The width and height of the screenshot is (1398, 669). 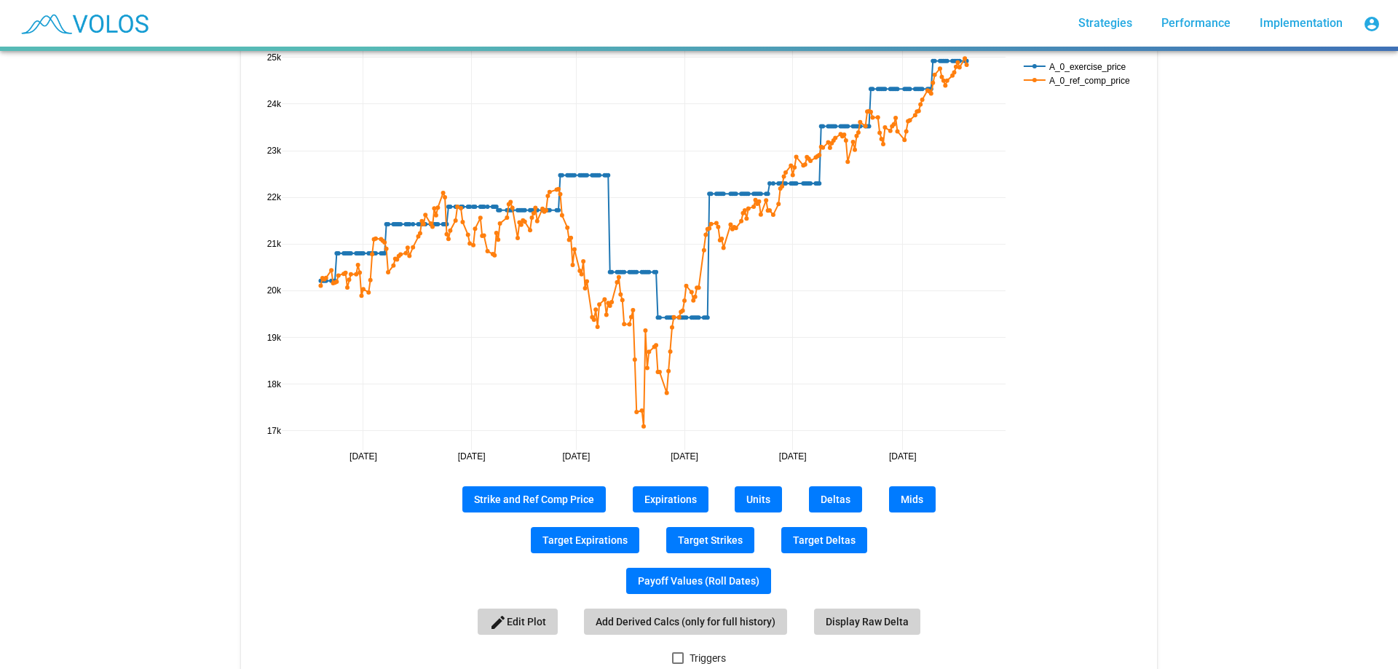 What do you see at coordinates (758, 499) in the screenshot?
I see `button: Units` at bounding box center [758, 499].